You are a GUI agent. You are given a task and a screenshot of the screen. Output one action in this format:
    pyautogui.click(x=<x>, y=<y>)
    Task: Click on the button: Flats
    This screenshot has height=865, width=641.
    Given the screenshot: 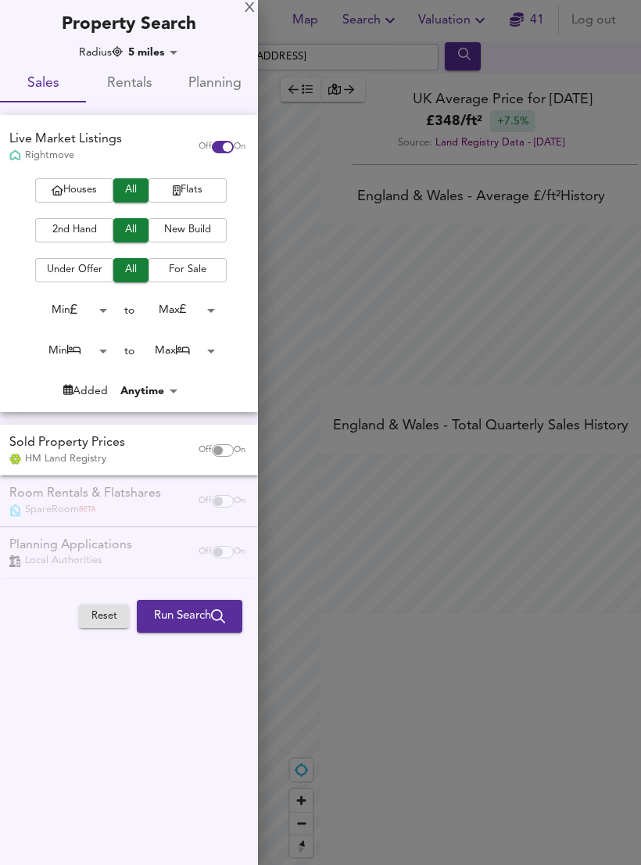 What is the action you would take?
    pyautogui.click(x=188, y=190)
    